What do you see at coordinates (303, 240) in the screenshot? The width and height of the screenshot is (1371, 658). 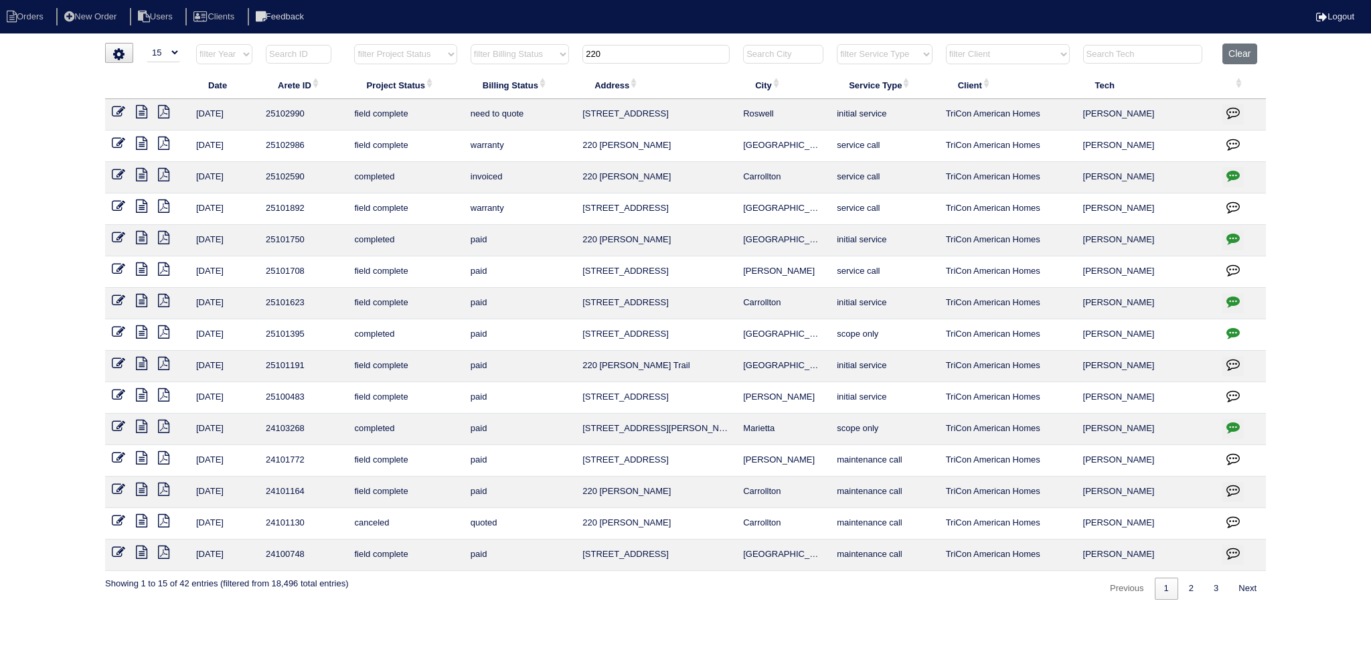 I see `td: 25101750` at bounding box center [303, 240].